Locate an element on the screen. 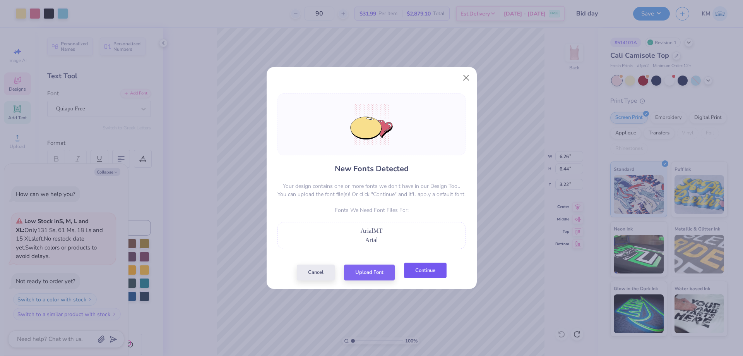 The height and width of the screenshot is (356, 743). span: ArialMT is located at coordinates (372, 230).